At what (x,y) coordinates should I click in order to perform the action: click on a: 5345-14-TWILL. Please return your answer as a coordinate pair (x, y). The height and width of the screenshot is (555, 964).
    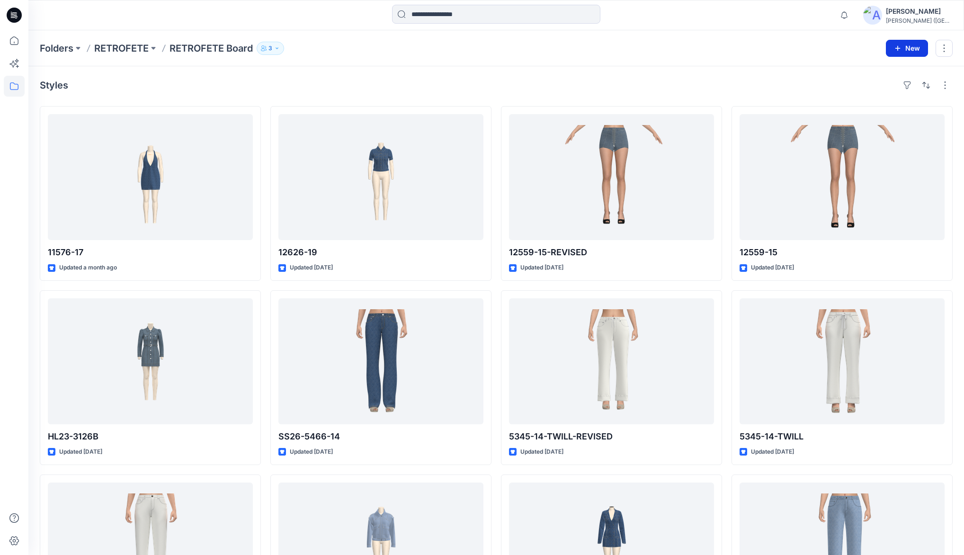
    Looking at the image, I should click on (841, 361).